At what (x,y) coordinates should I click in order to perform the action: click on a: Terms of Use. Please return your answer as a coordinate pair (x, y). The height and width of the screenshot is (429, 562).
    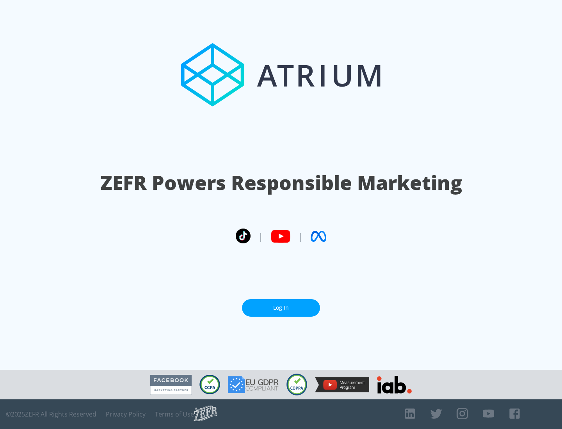
    Looking at the image, I should click on (175, 415).